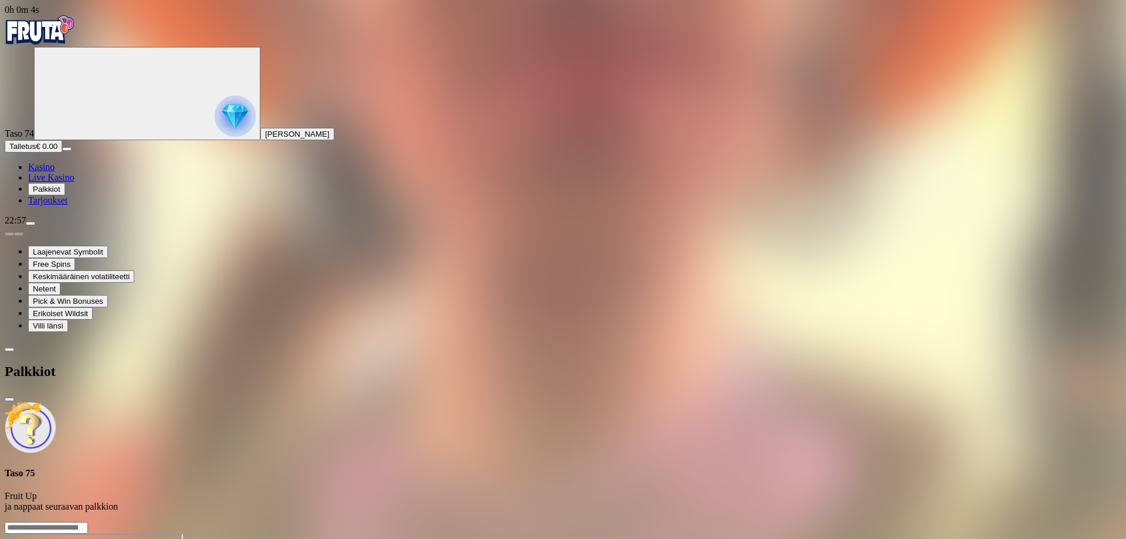  I want to click on span: Erikoiset Wildsit, so click(60, 313).